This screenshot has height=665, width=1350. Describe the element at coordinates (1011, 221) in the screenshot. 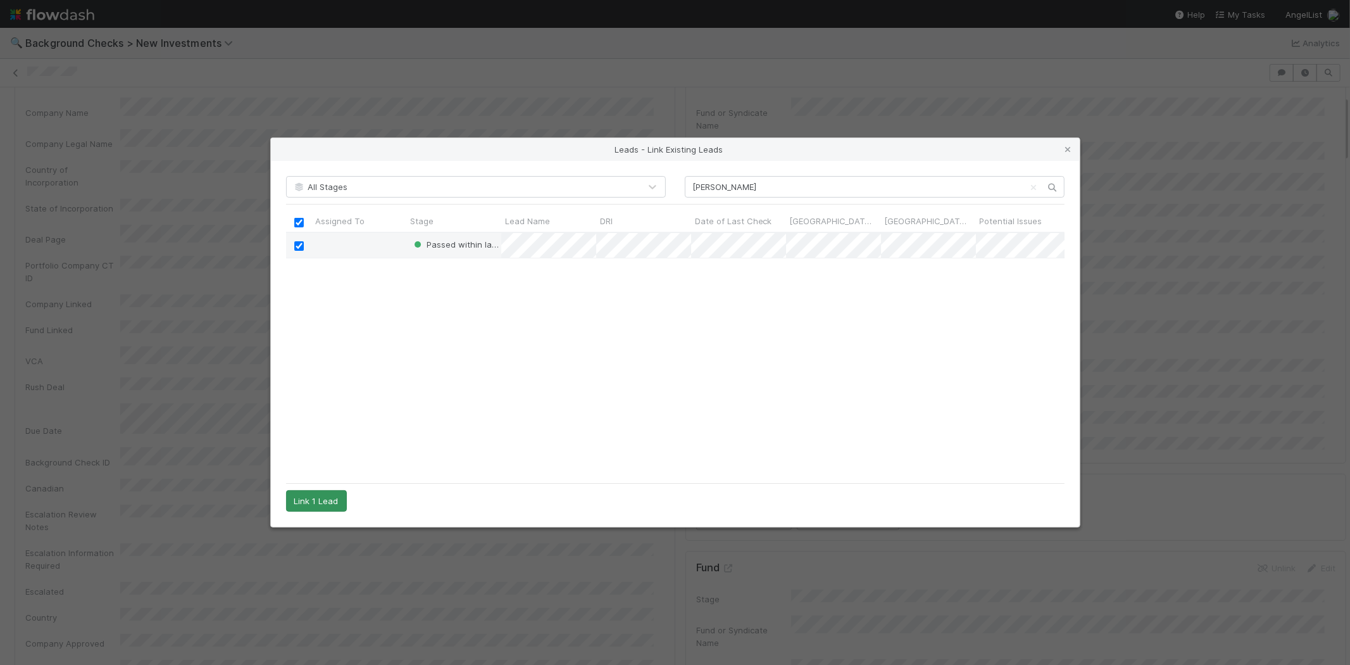

I see `span: Potential Issues` at that location.